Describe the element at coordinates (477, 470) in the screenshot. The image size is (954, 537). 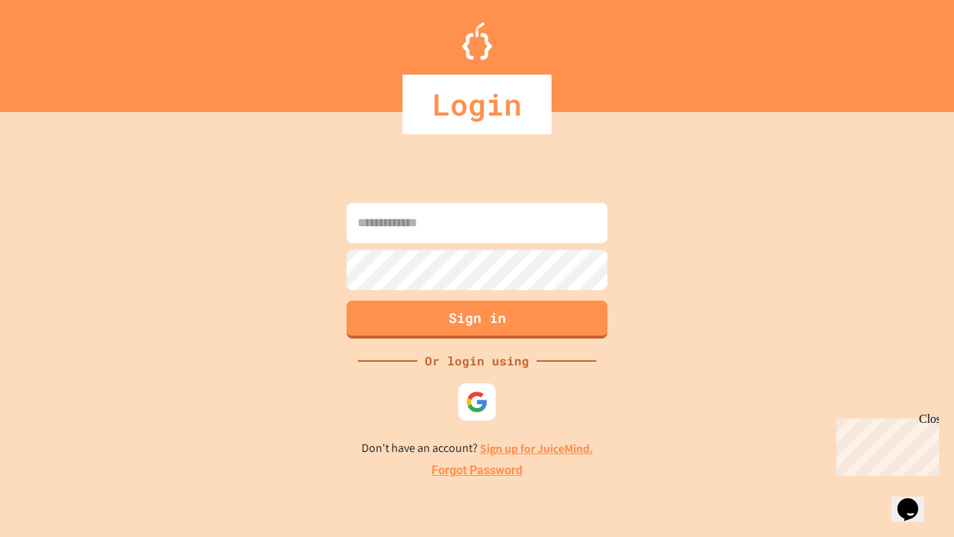
I see `a: Forgot Password` at that location.